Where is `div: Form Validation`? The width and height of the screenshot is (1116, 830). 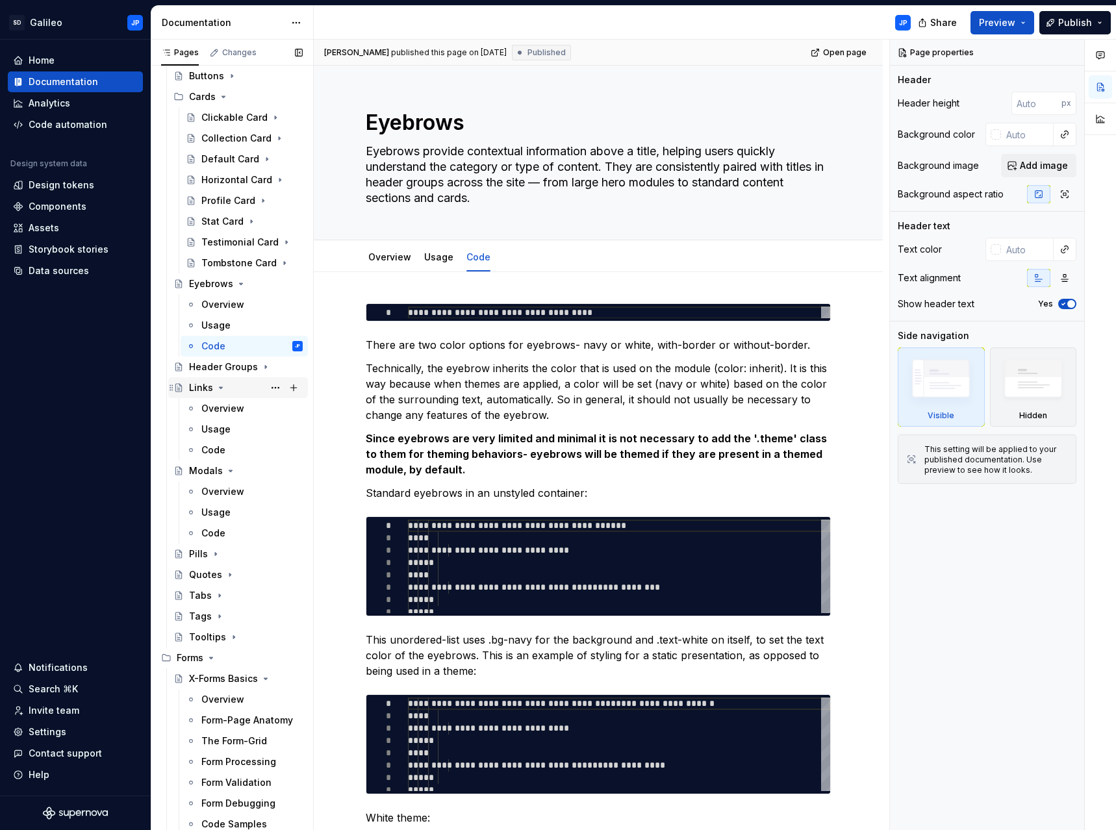 div: Form Validation is located at coordinates (236, 783).